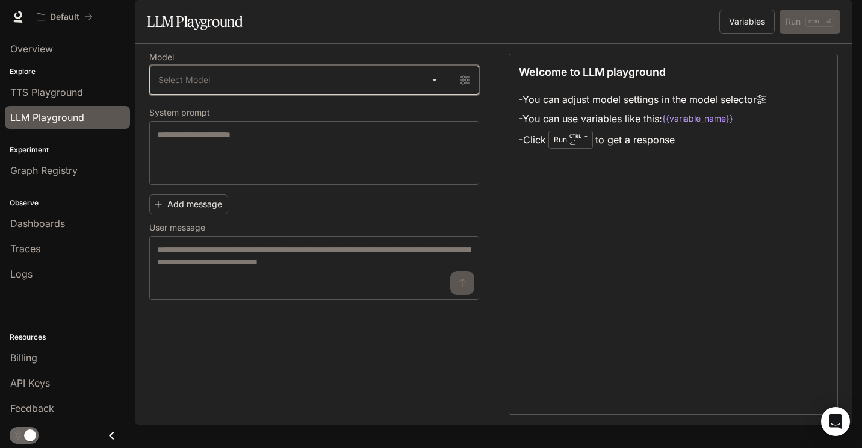 The height and width of the screenshot is (448, 862). I want to click on h1: LLM Playground, so click(194, 22).